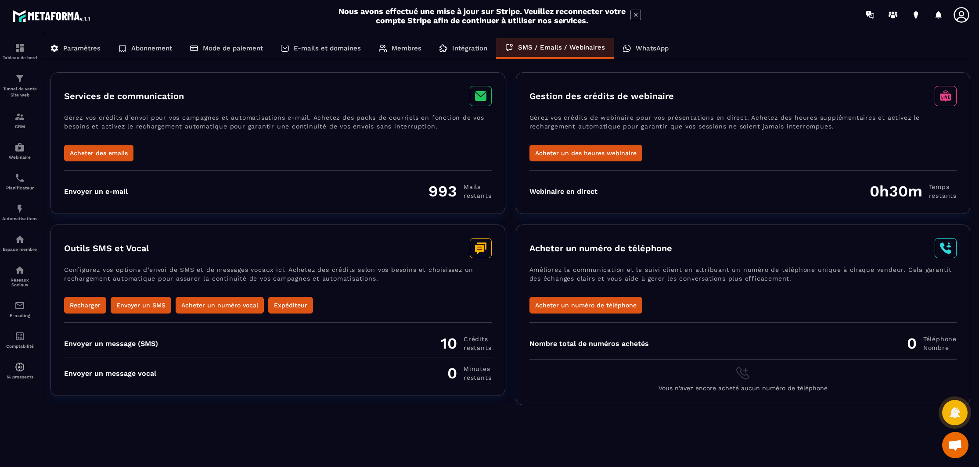  Describe the element at coordinates (219, 306) in the screenshot. I see `button: Acheter un numéro vocal` at that location.